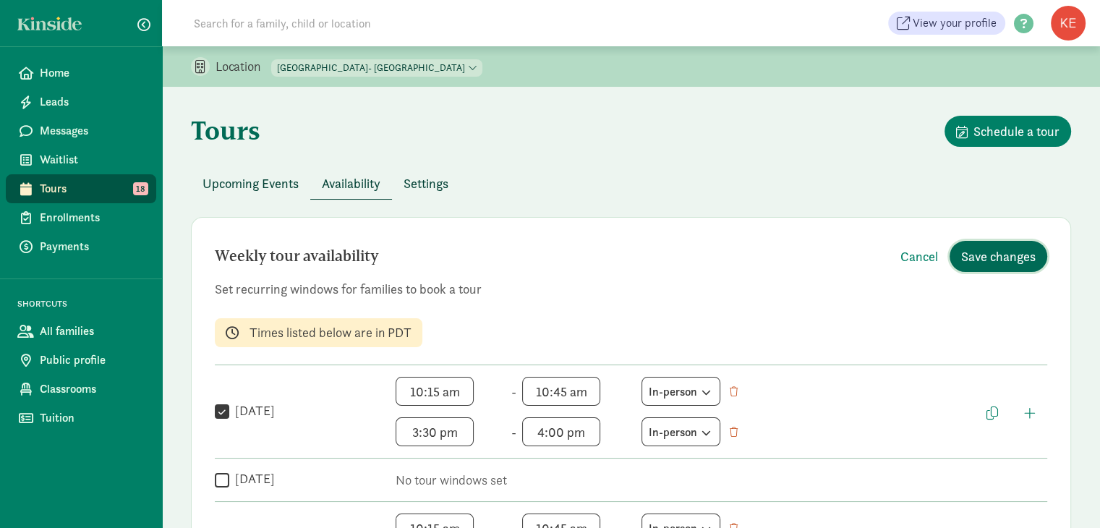 This screenshot has height=528, width=1100. I want to click on span: Upcoming Events, so click(250, 183).